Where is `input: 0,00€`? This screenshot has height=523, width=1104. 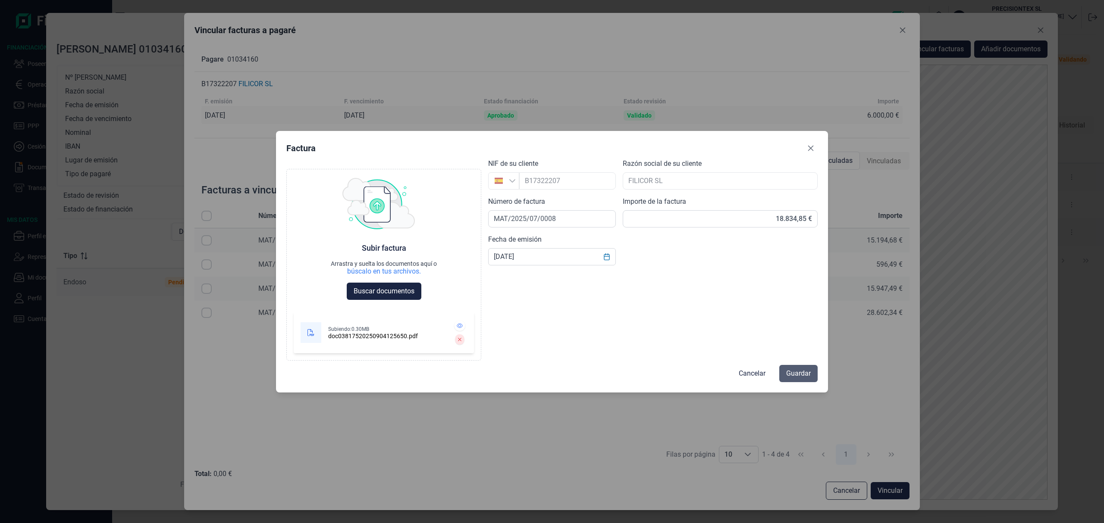 input: 0,00€ is located at coordinates (720, 219).